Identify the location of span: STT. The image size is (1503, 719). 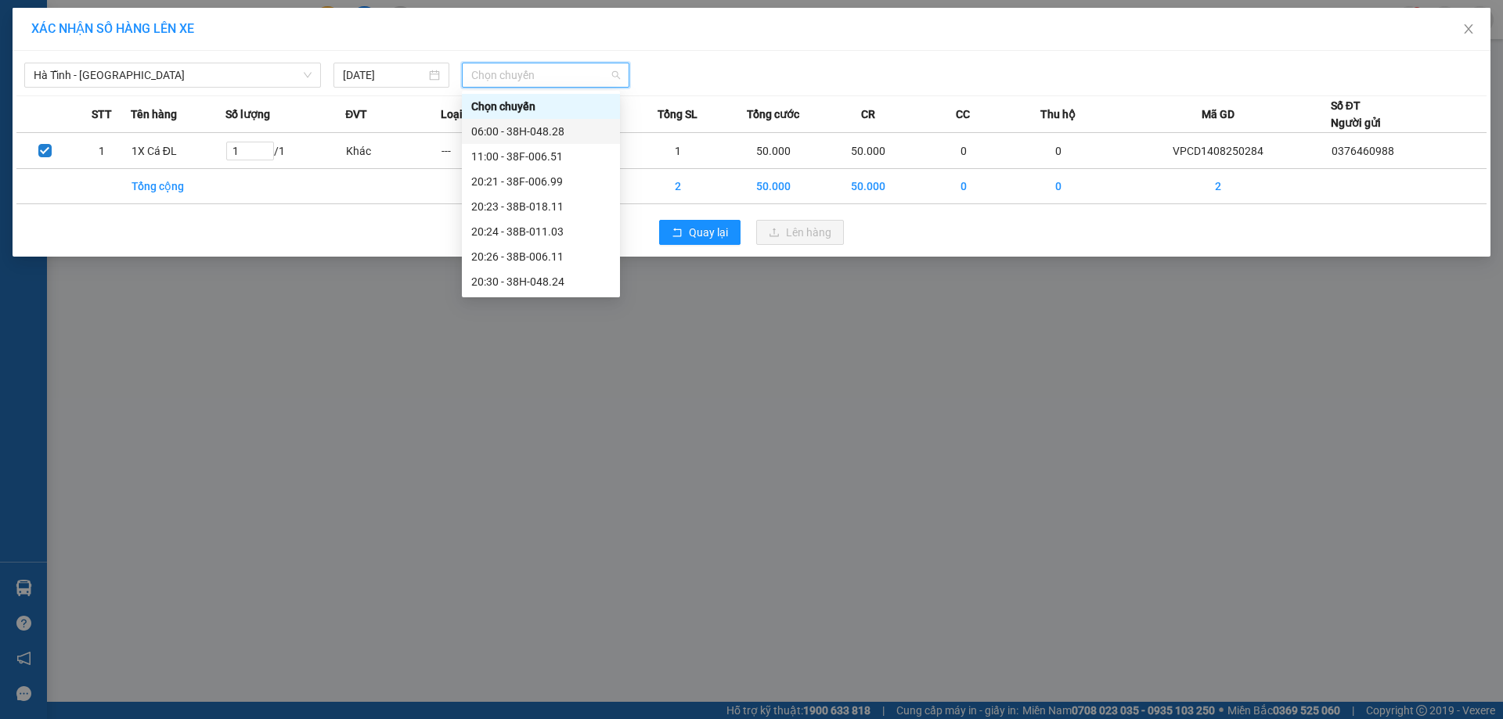
(102, 114).